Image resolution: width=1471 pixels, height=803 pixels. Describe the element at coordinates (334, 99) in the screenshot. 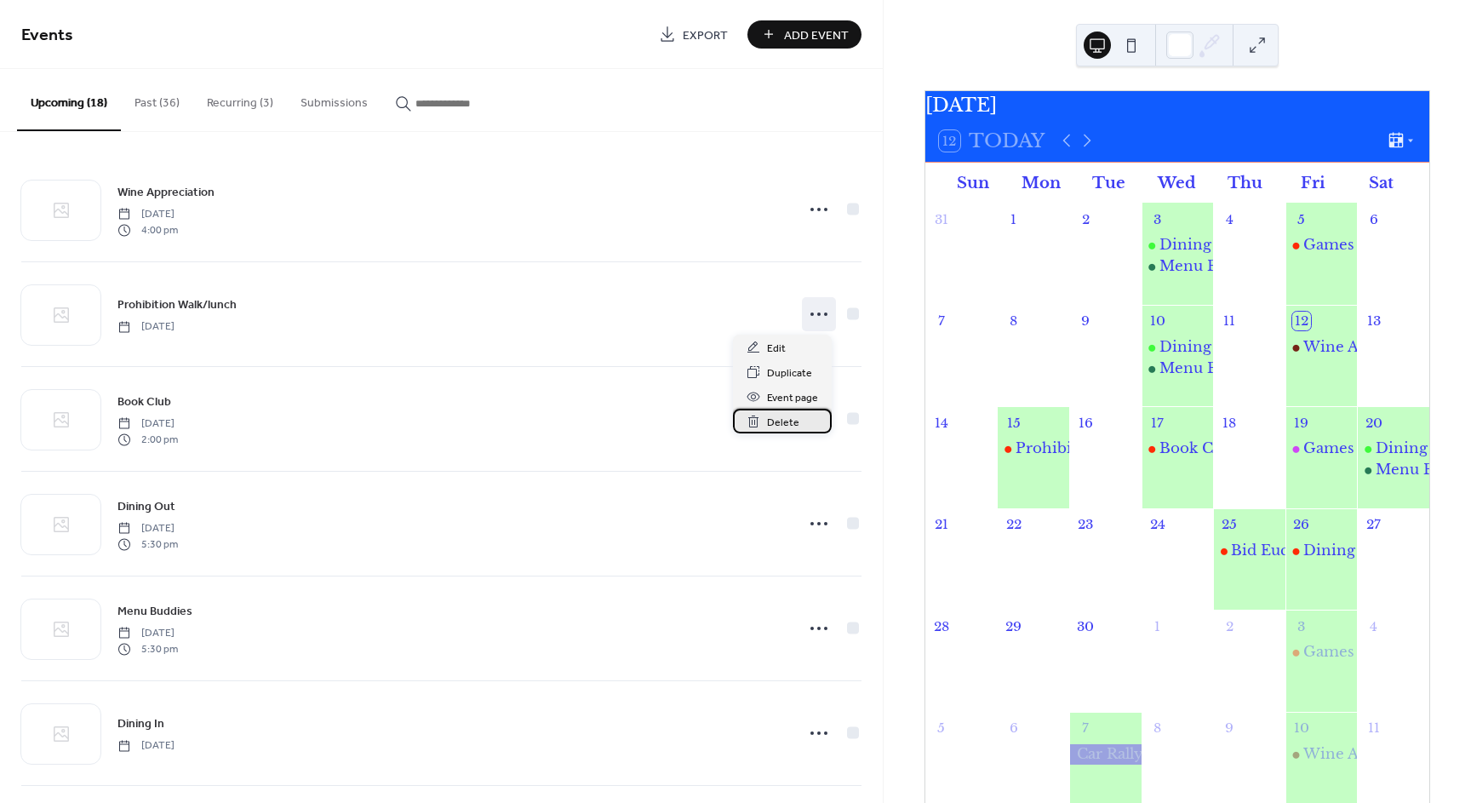

I see `button: Submissions` at that location.